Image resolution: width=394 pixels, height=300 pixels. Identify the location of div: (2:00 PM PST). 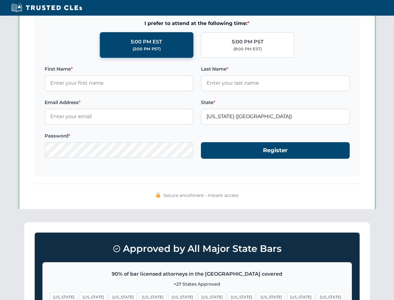
(147, 49).